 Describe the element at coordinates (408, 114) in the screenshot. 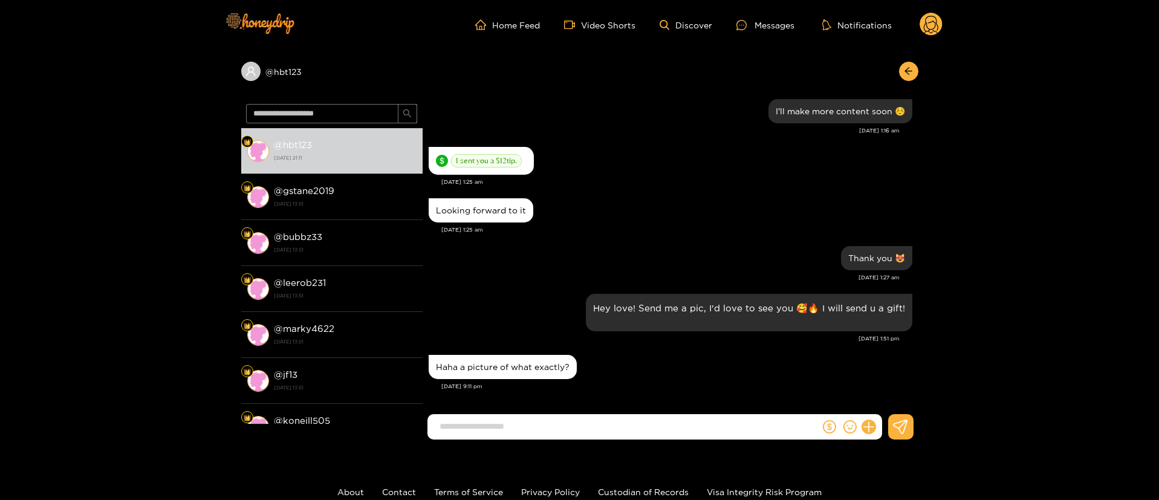

I see `button: search` at that location.